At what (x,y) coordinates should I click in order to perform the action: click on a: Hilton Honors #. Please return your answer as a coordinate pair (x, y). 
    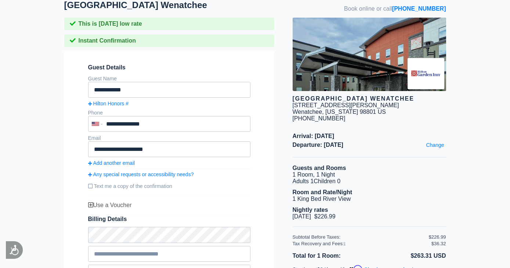
    Looking at the image, I should click on (169, 103).